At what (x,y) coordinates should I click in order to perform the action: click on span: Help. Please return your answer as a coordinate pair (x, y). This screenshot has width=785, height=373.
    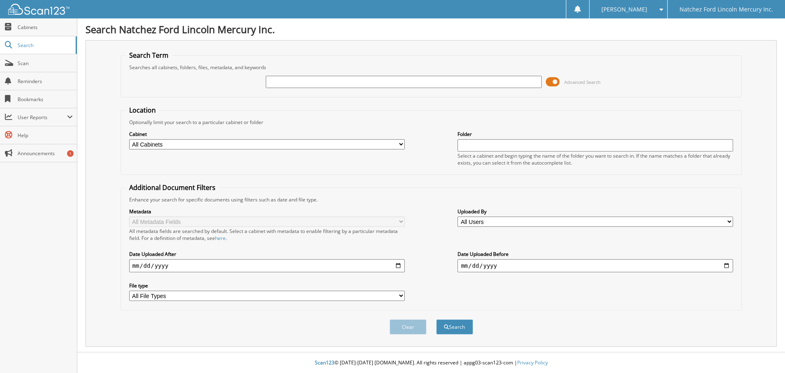
    Looking at the image, I should click on (45, 135).